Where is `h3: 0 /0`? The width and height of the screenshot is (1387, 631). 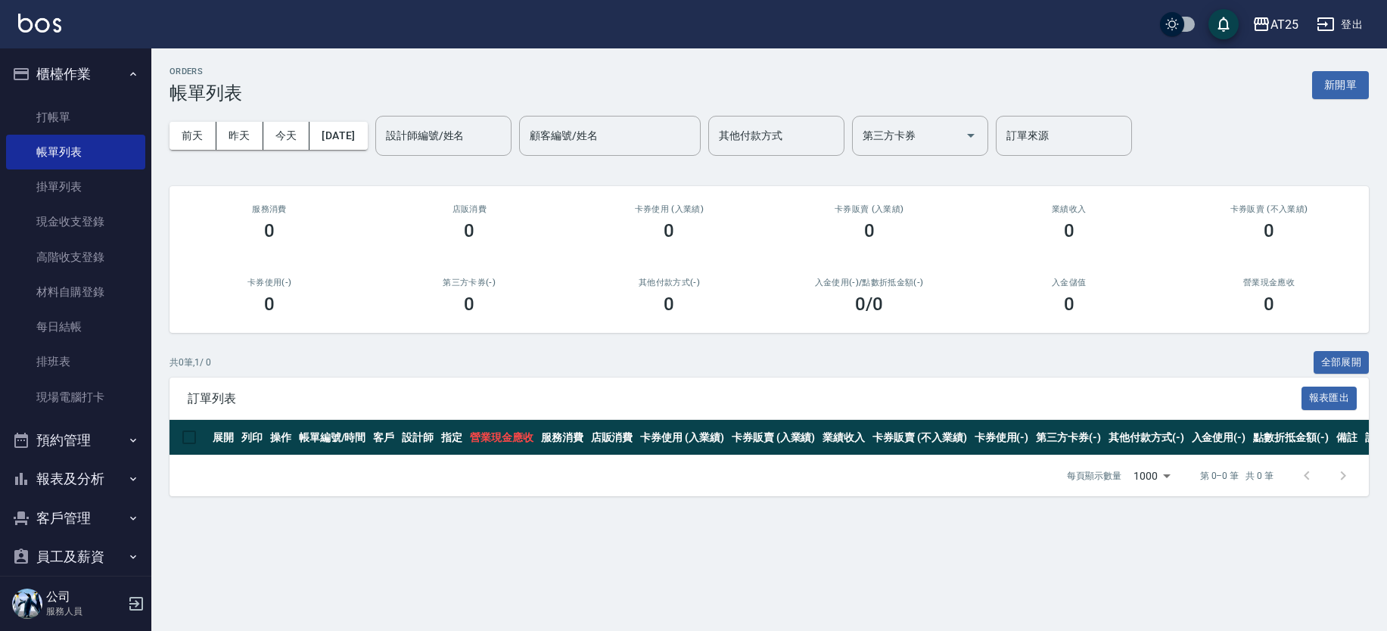
h3: 0 /0 is located at coordinates (869, 304).